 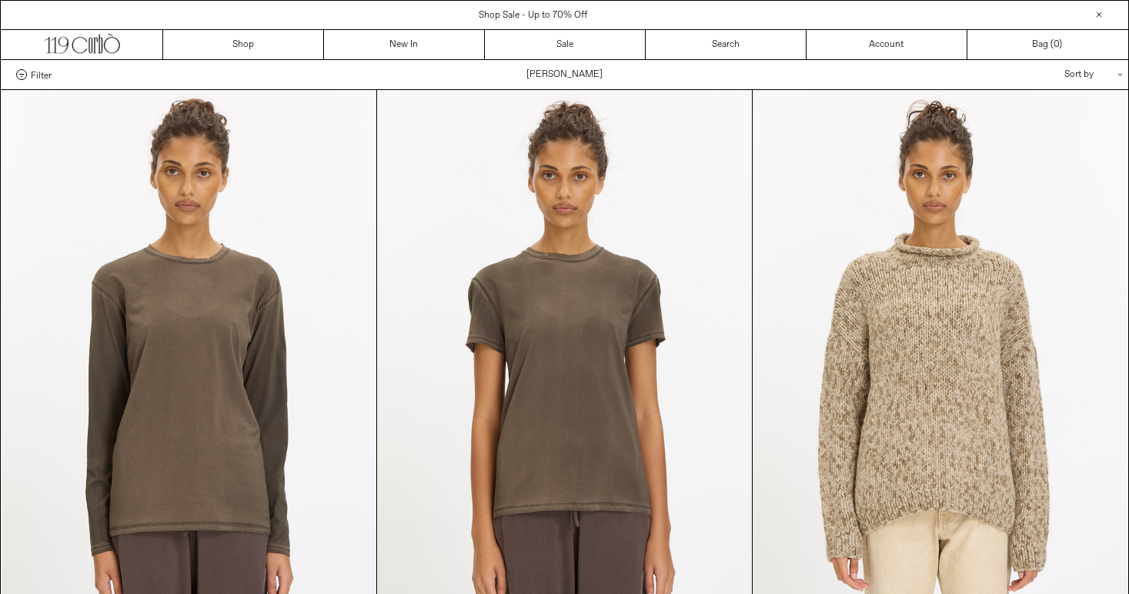 I want to click on a: Search, so click(x=726, y=45).